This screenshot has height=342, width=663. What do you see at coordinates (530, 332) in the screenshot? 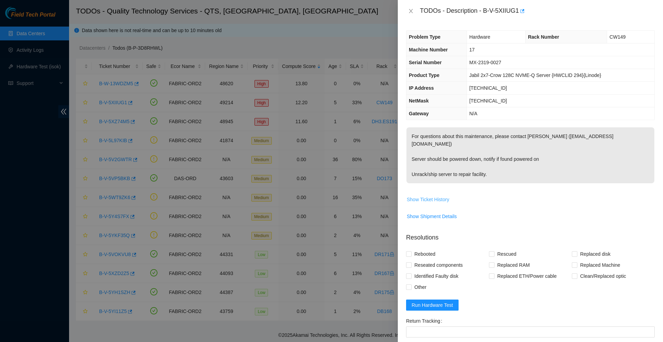
I see `input: Return Tracking` at bounding box center [530, 332].